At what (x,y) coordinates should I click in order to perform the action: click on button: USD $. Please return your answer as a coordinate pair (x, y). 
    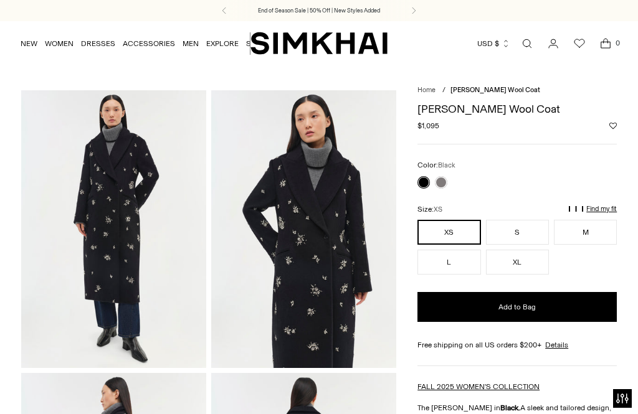
    Looking at the image, I should click on (494, 44).